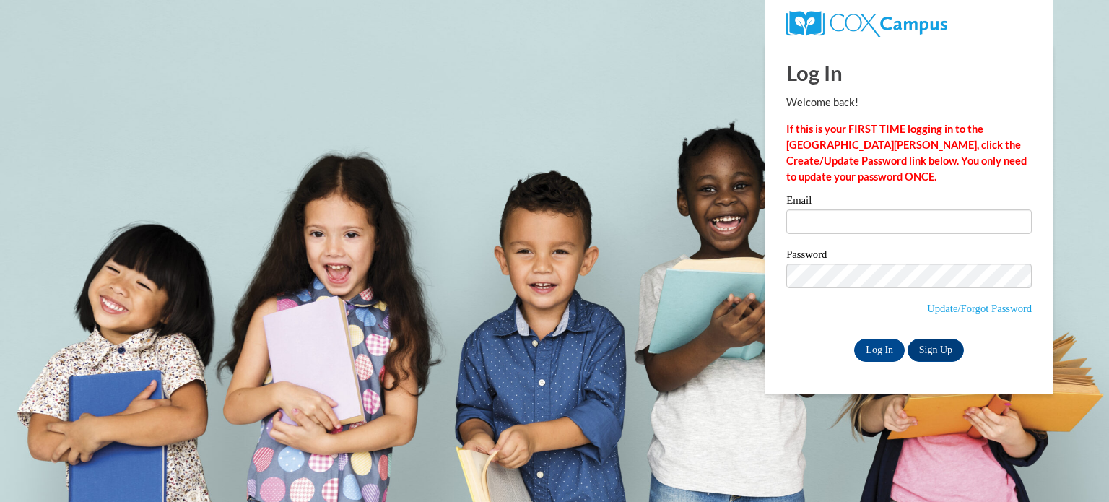  What do you see at coordinates (867, 24) in the screenshot?
I see `img: COX Campus` at bounding box center [867, 24].